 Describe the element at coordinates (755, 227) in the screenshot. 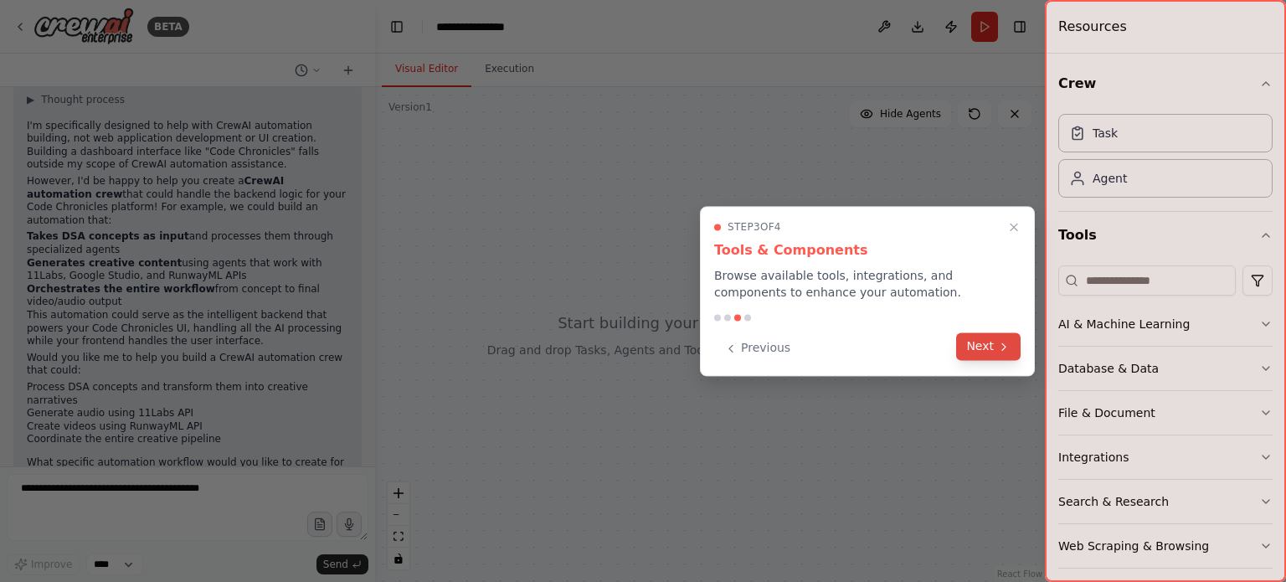

I see `span: Step 3 of 4` at that location.